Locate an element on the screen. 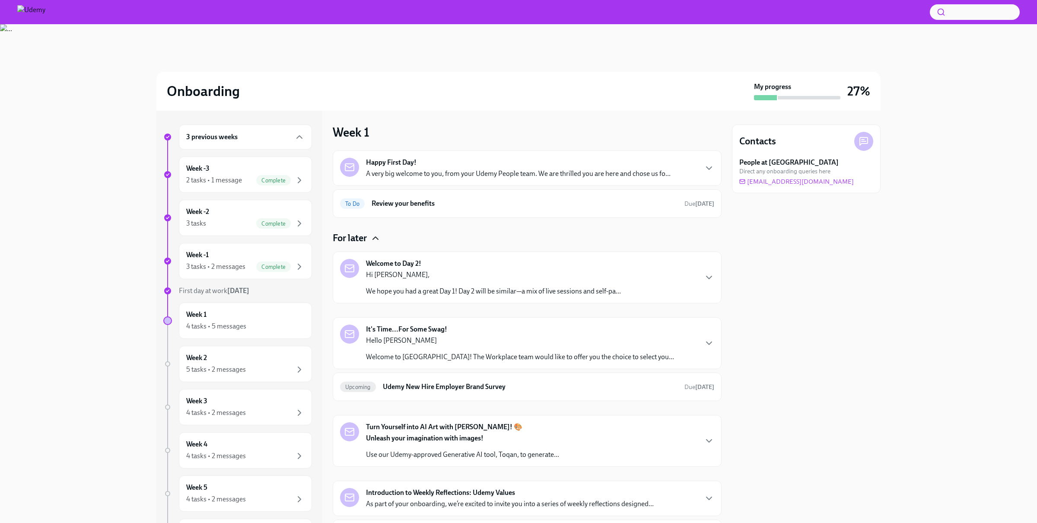  strong: Happy First Day! is located at coordinates (391, 162).